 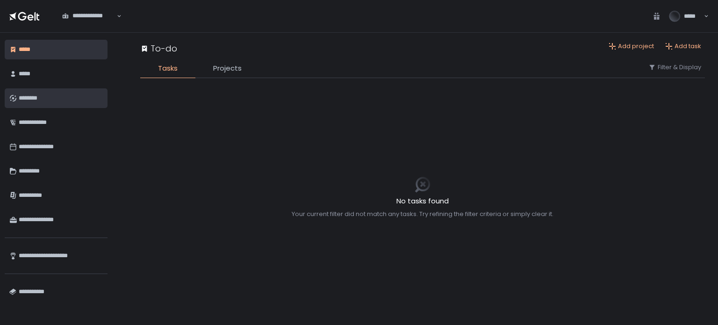 What do you see at coordinates (227, 68) in the screenshot?
I see `span: Projects` at bounding box center [227, 68].